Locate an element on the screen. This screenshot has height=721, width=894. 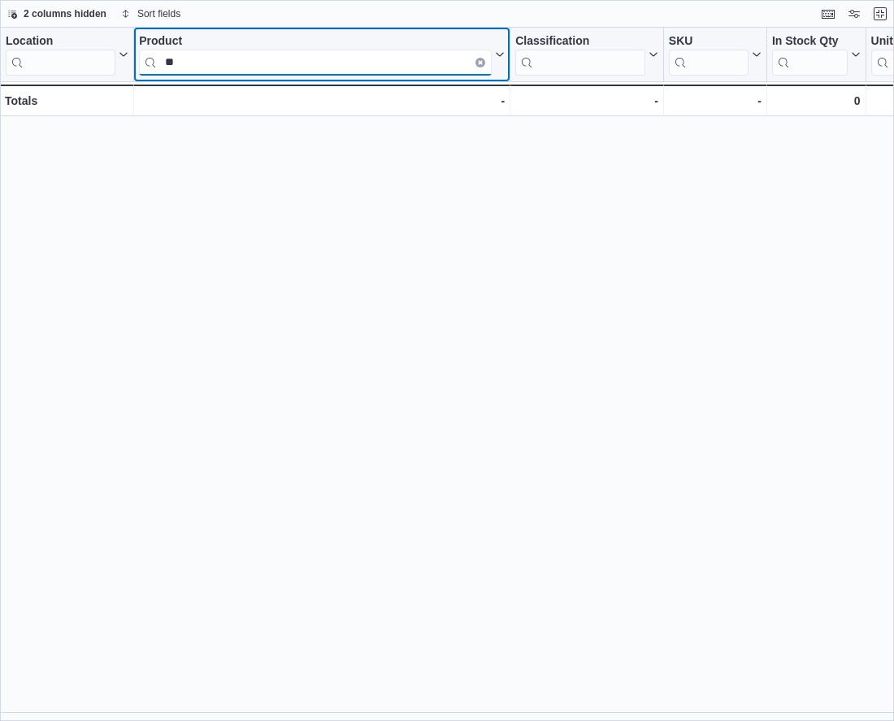
span: Sort fields is located at coordinates (159, 14).